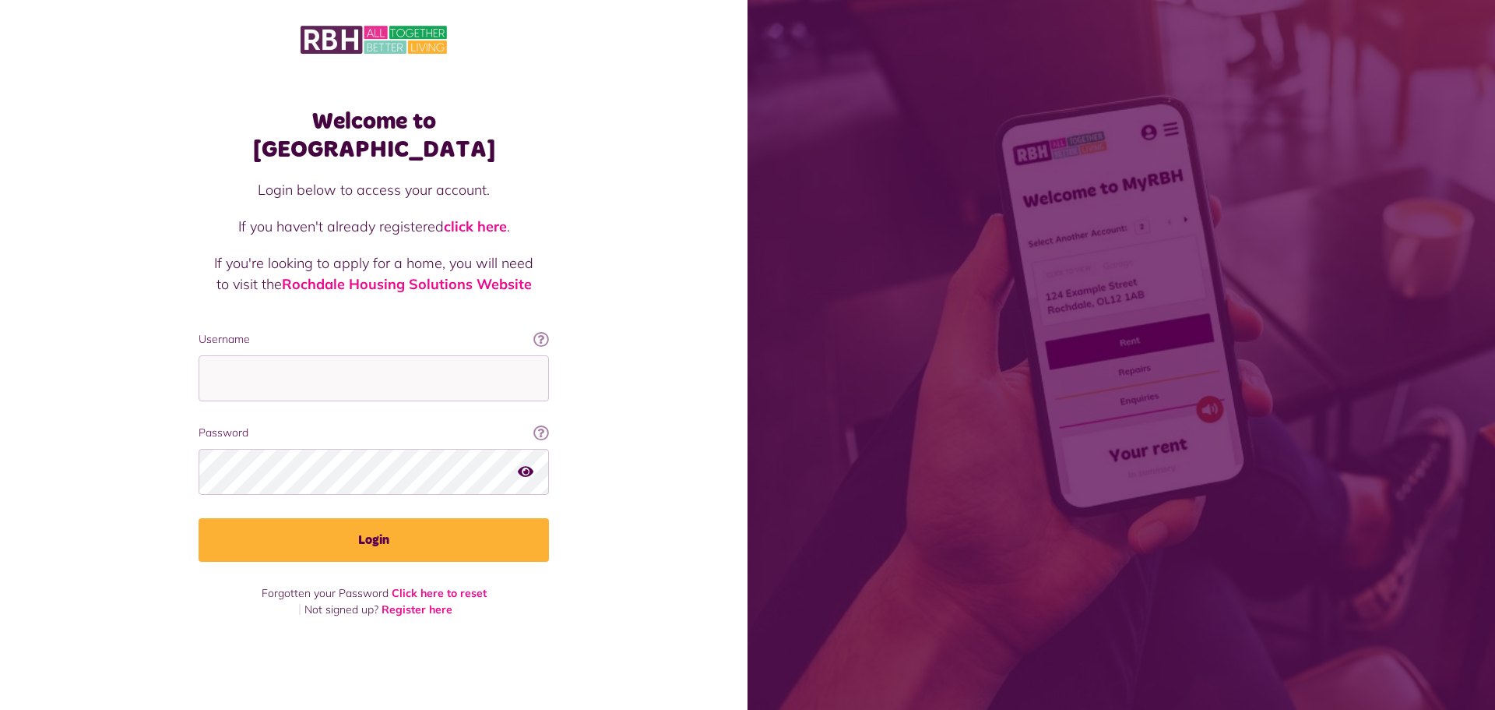 The height and width of the screenshot is (710, 1495). Describe the element at coordinates (374, 432) in the screenshot. I see `label: Password` at that location.